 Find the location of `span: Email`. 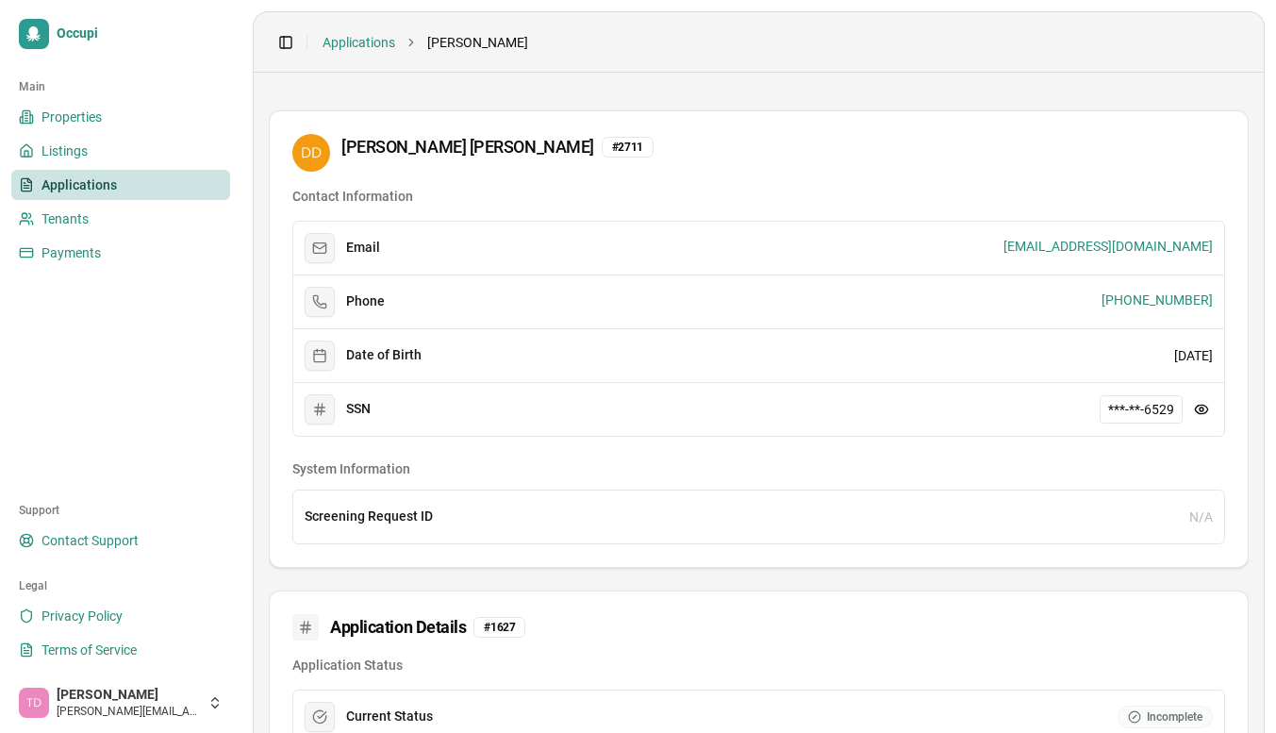

span: Email is located at coordinates (363, 248).